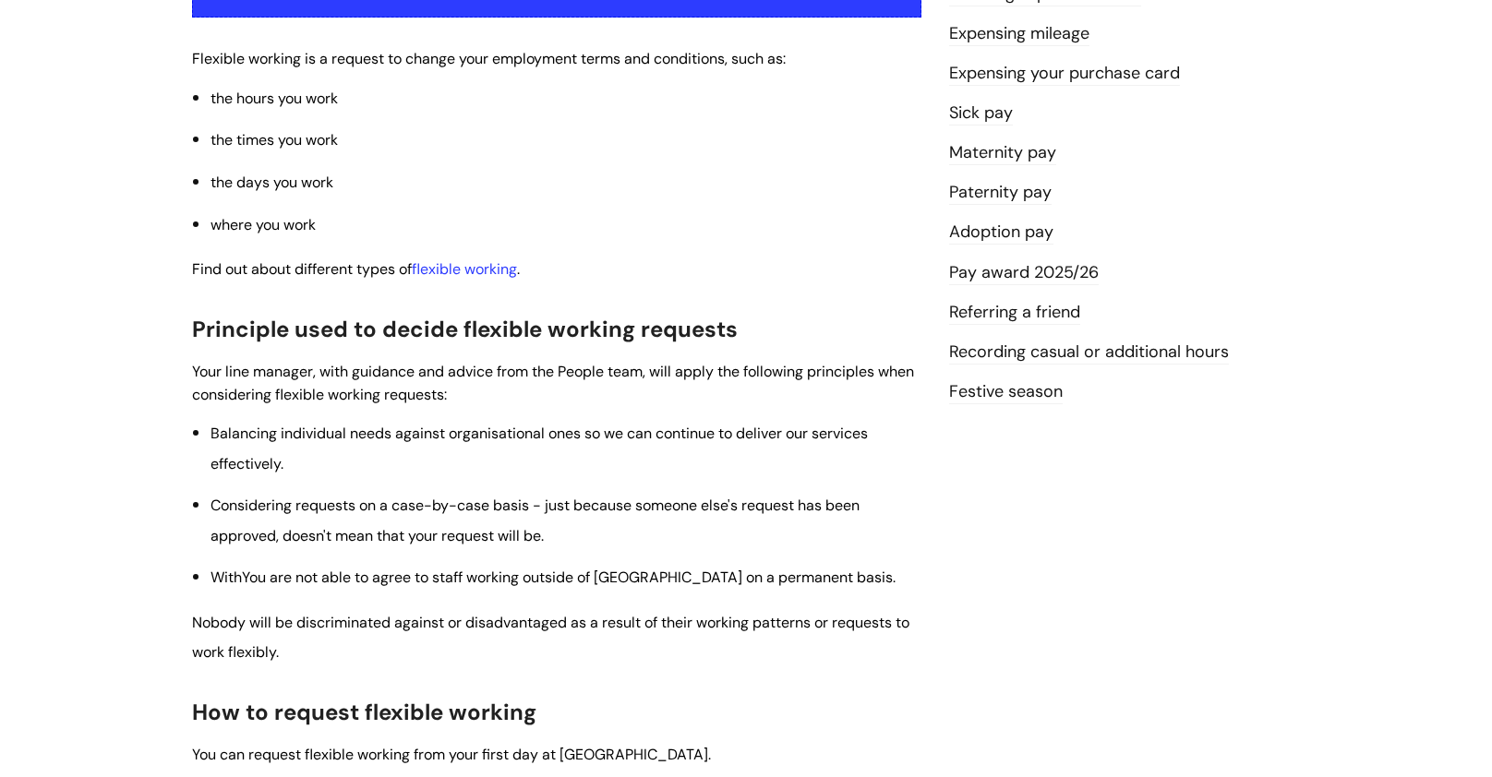 The height and width of the screenshot is (777, 1492). What do you see at coordinates (1014, 313) in the screenshot?
I see `a: Referring a friend` at bounding box center [1014, 313].